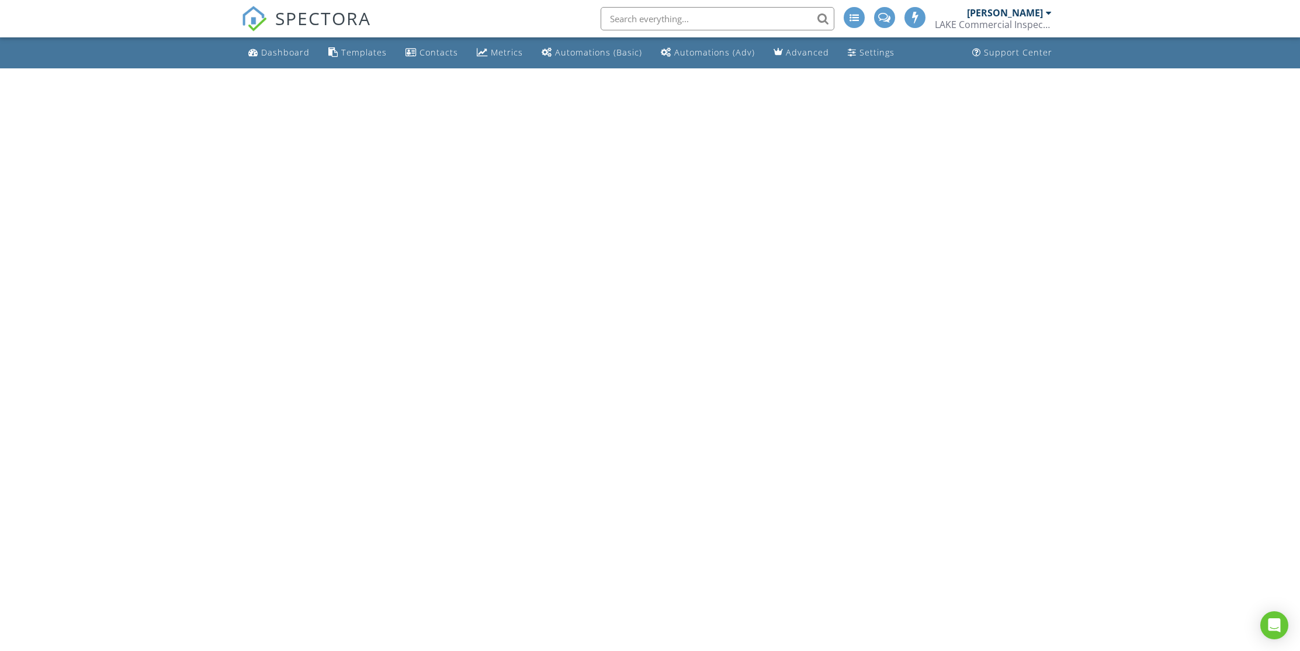 The image size is (1300, 651). Describe the element at coordinates (323, 18) in the screenshot. I see `span: SPECTORA` at that location.